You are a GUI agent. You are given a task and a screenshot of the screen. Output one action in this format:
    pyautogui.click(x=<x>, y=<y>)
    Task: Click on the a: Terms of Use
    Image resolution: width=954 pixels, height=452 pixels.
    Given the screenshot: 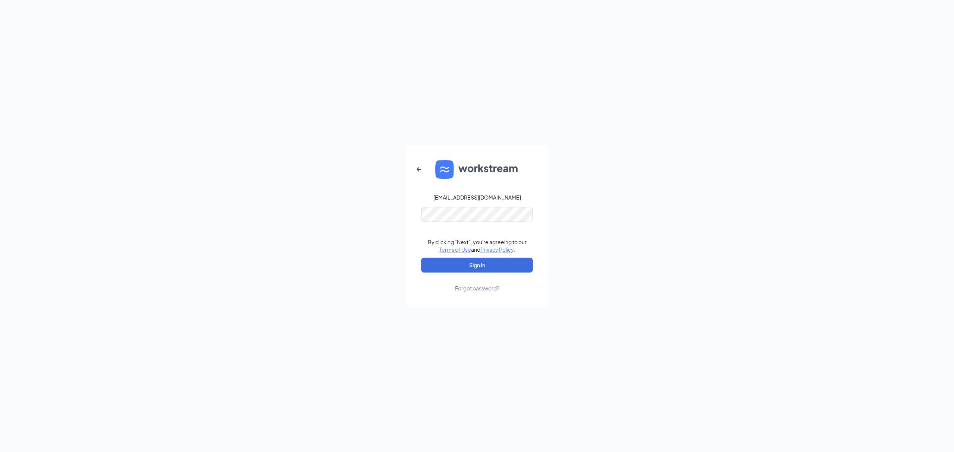 What is the action you would take?
    pyautogui.click(x=455, y=250)
    